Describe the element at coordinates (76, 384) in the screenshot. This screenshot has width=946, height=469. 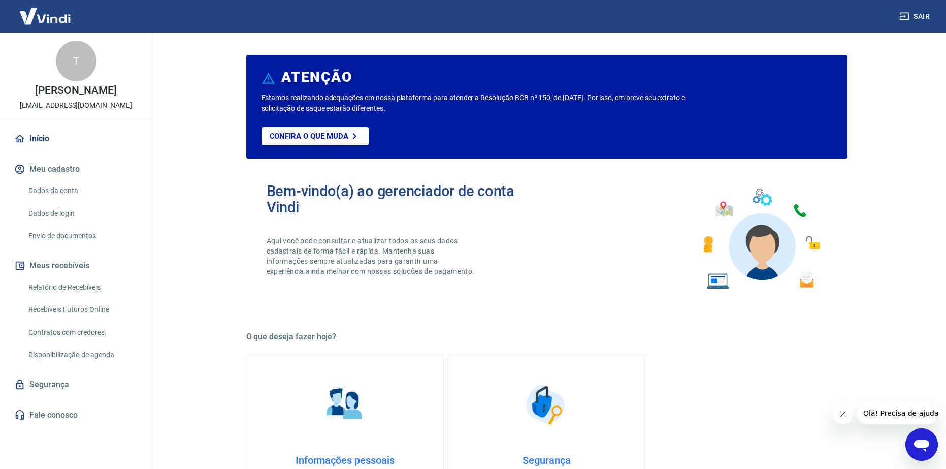
I see `a: Segurança` at that location.